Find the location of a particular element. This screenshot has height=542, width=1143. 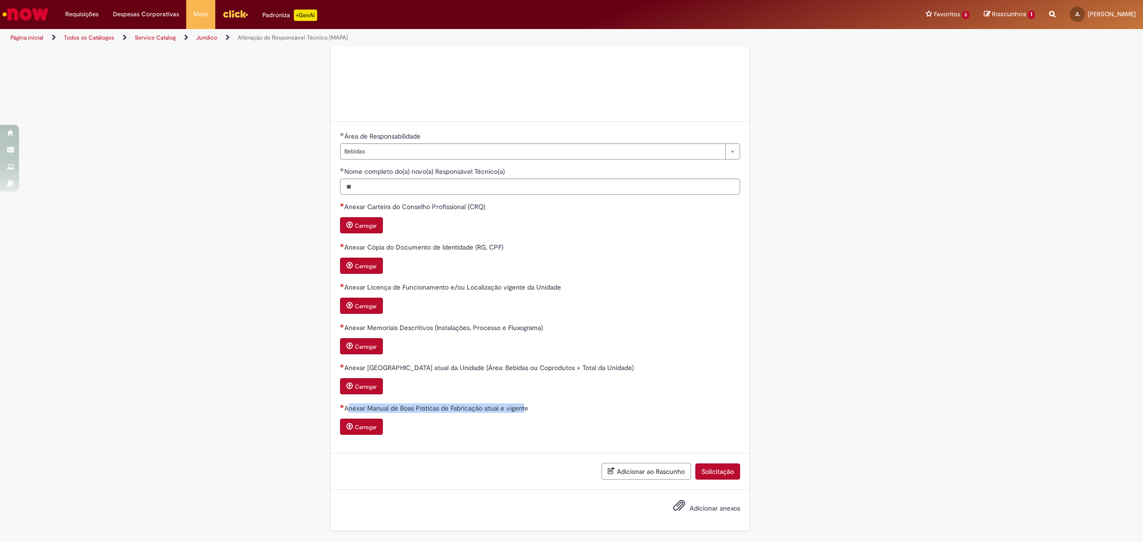

span: Favoritos is located at coordinates (947, 14).